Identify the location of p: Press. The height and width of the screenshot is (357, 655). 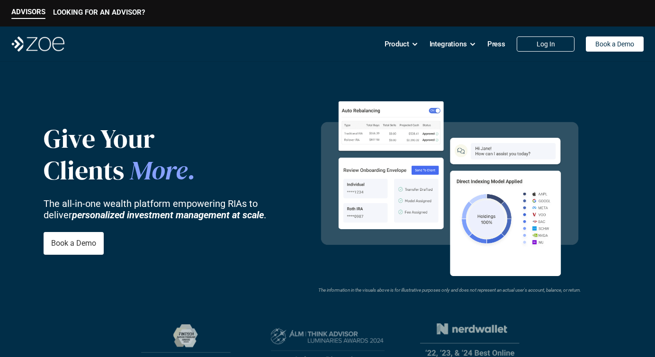
(497, 44).